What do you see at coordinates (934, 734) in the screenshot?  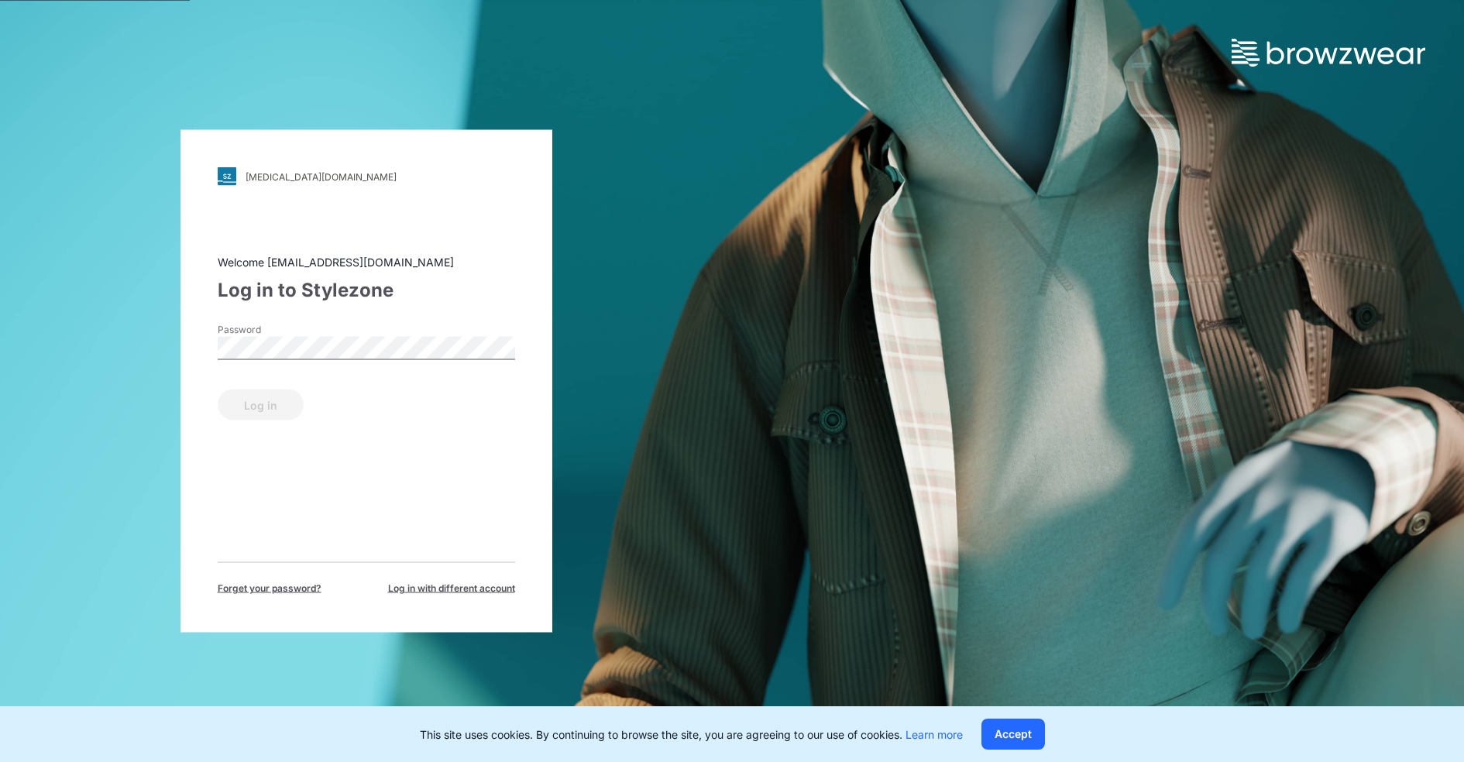 I see `a: Learn more` at bounding box center [934, 734].